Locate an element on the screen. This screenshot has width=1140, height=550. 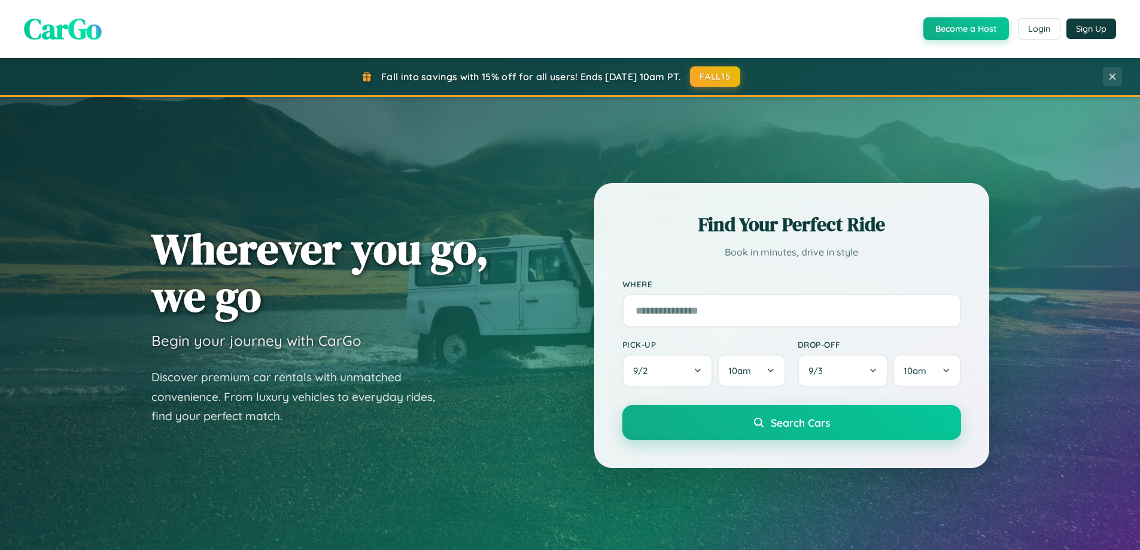
button: Sign Up is located at coordinates (1091, 29).